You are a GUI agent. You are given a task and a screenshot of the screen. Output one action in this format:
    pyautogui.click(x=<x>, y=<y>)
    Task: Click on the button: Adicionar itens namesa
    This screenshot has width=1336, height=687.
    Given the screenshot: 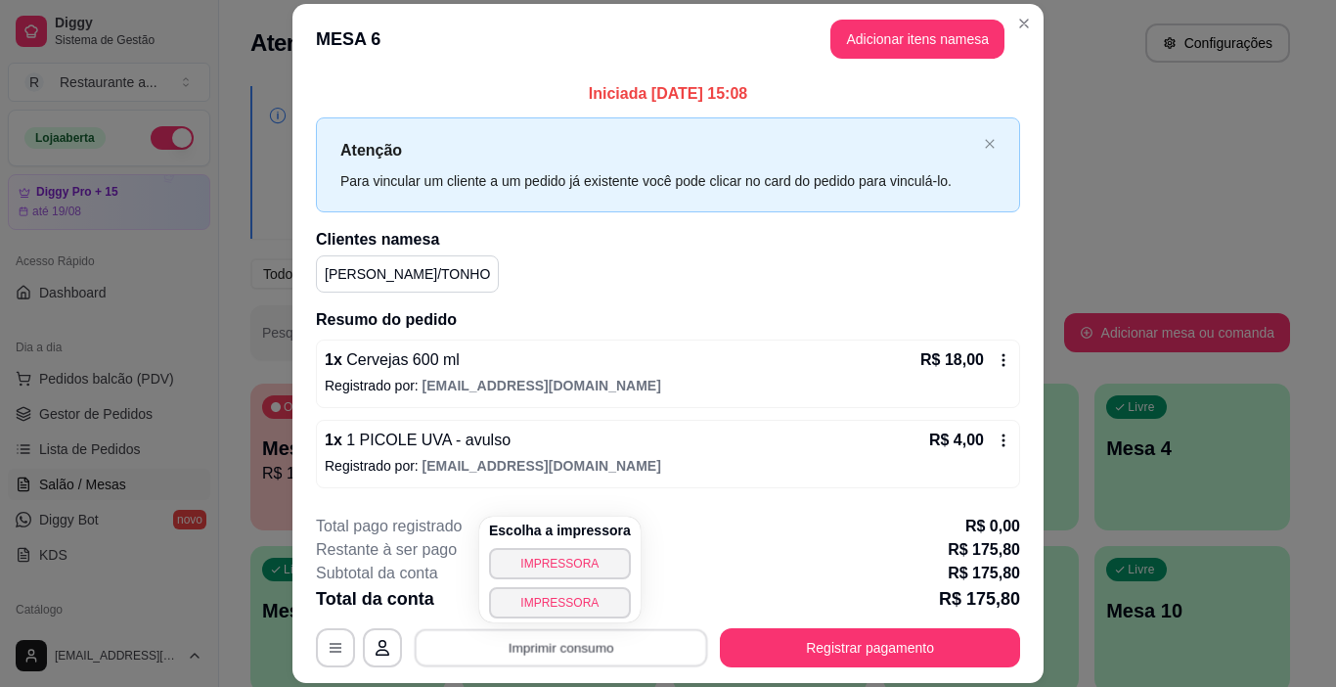 What is the action you would take?
    pyautogui.click(x=918, y=39)
    